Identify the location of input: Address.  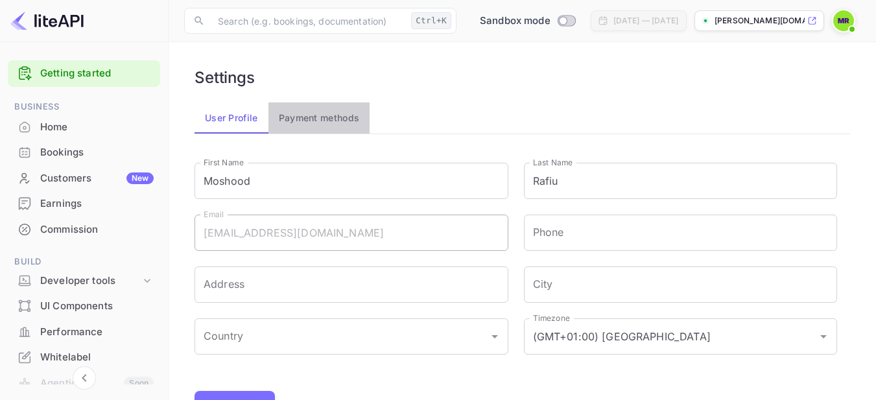
(352, 285).